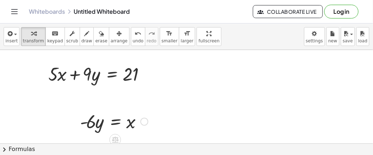 The height and width of the screenshot is (155, 373). I want to click on span: scrub, so click(72, 41).